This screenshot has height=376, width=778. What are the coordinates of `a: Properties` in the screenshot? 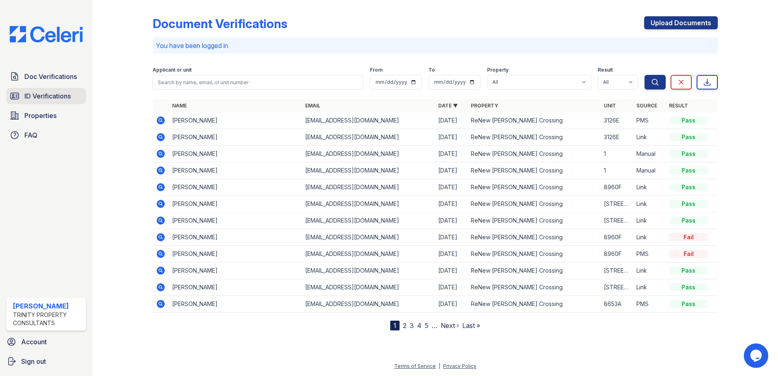 It's located at (46, 116).